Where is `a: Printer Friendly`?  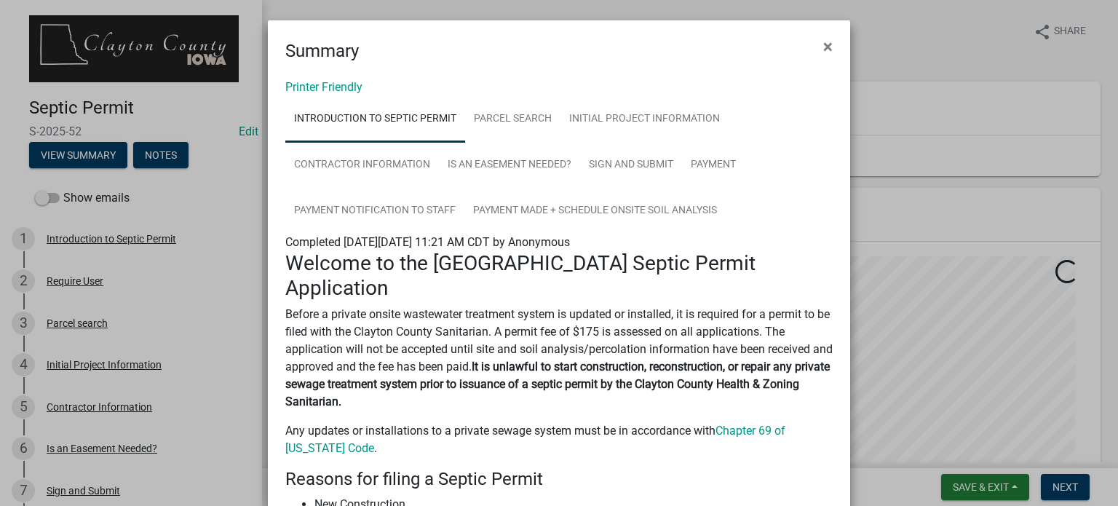 a: Printer Friendly is located at coordinates (324, 87).